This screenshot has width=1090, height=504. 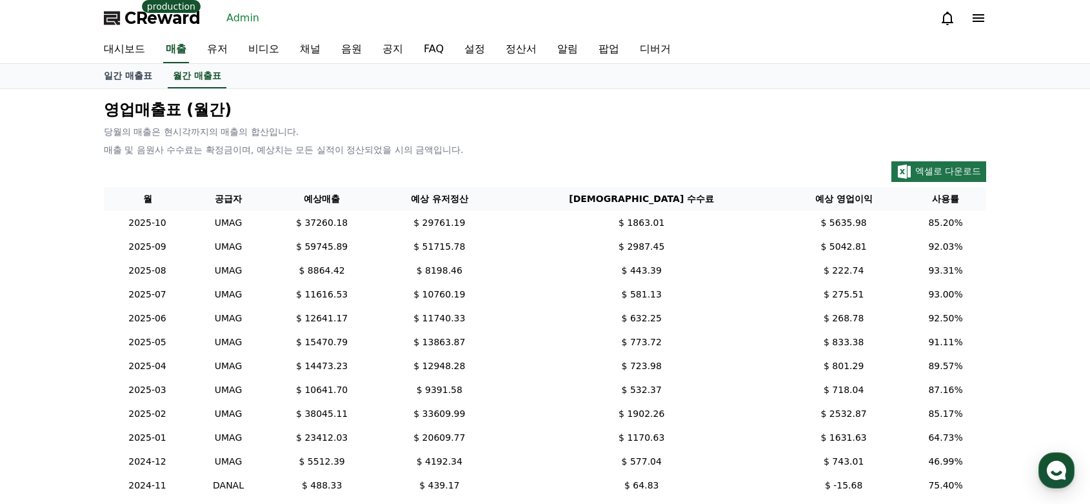 What do you see at coordinates (197, 76) in the screenshot?
I see `a: 월간 매출표` at bounding box center [197, 76].